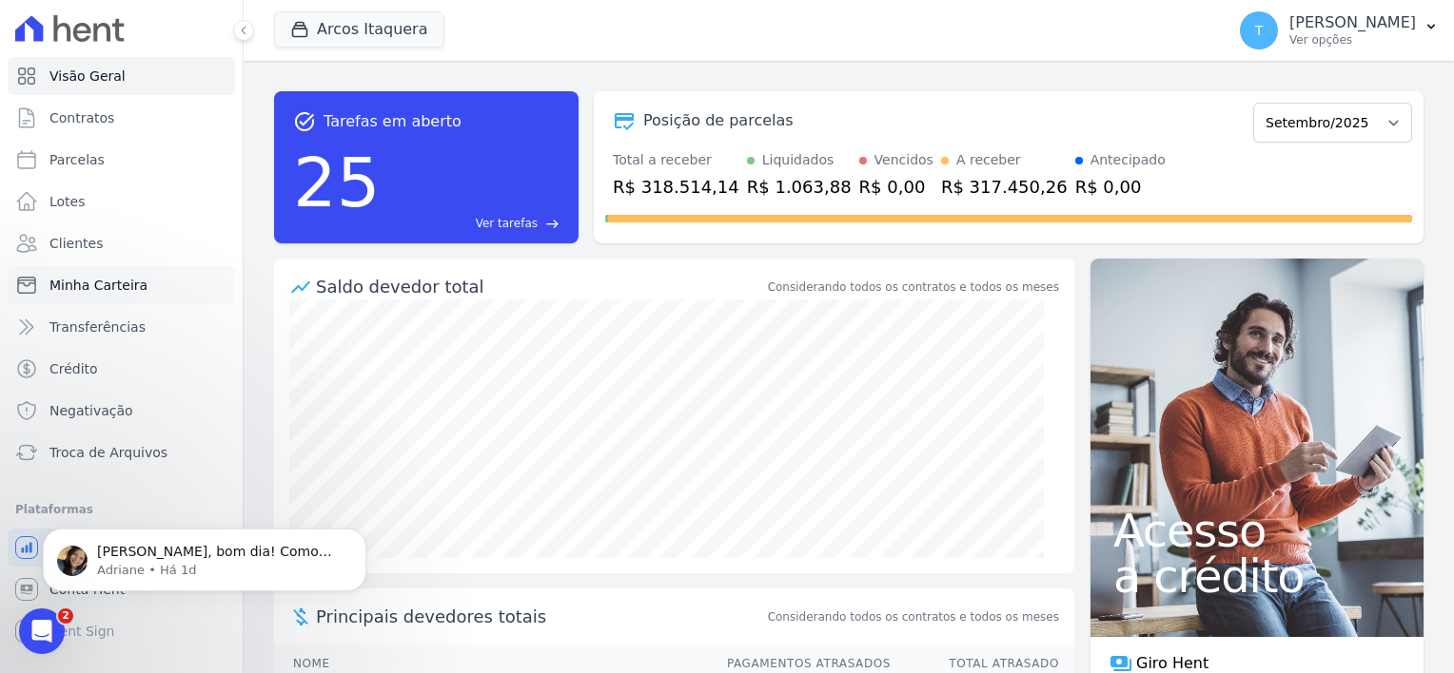 The image size is (1454, 673). Describe the element at coordinates (108, 453) in the screenshot. I see `span: Troca de Arquivos` at that location.